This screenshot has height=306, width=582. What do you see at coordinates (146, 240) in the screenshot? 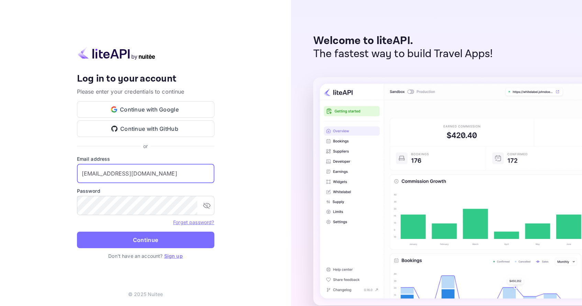
I see `button: Continue` at bounding box center [146, 240].